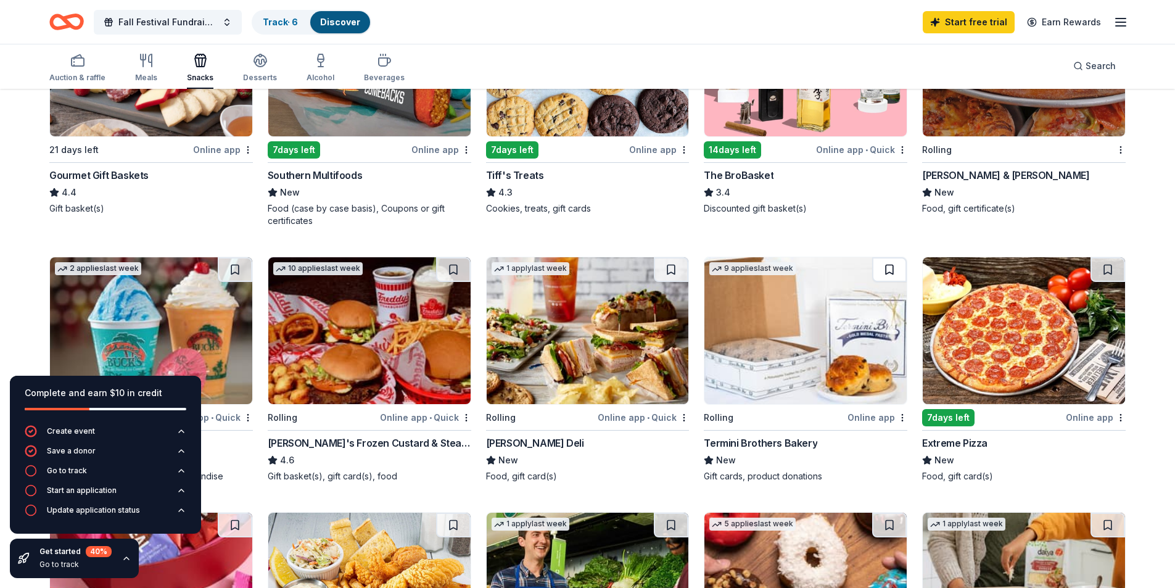  Describe the element at coordinates (75, 551) in the screenshot. I see `div: Get started` at that location.